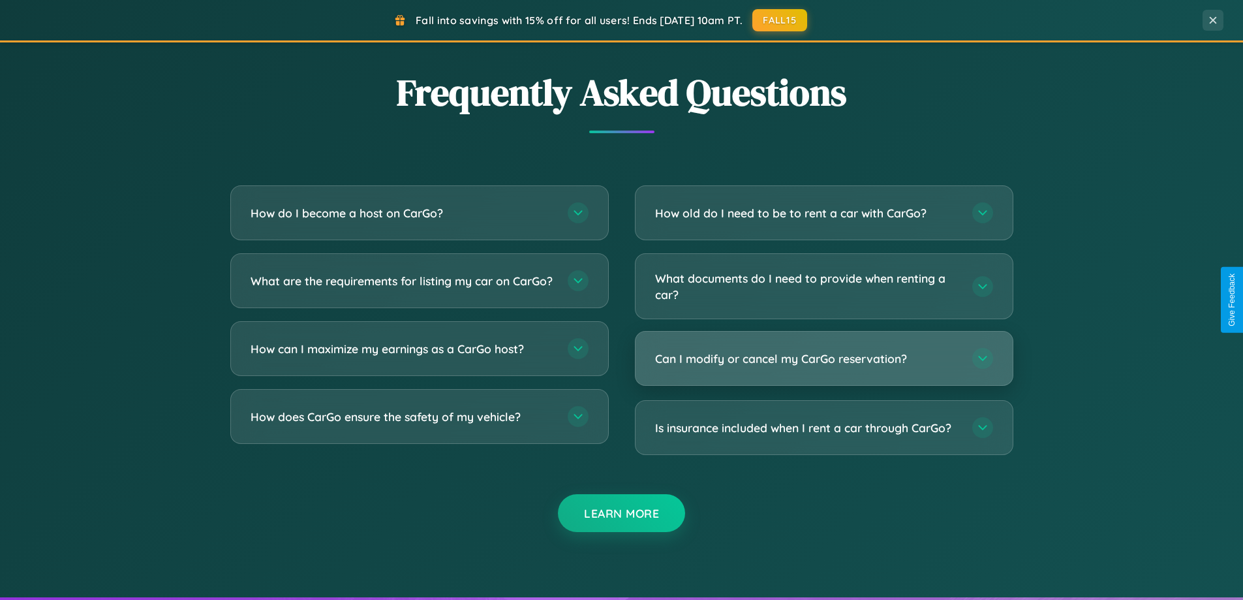 This screenshot has height=600, width=1243. Describe the element at coordinates (403, 213) in the screenshot. I see `h3: How do I become a host on CarGo?` at that location.